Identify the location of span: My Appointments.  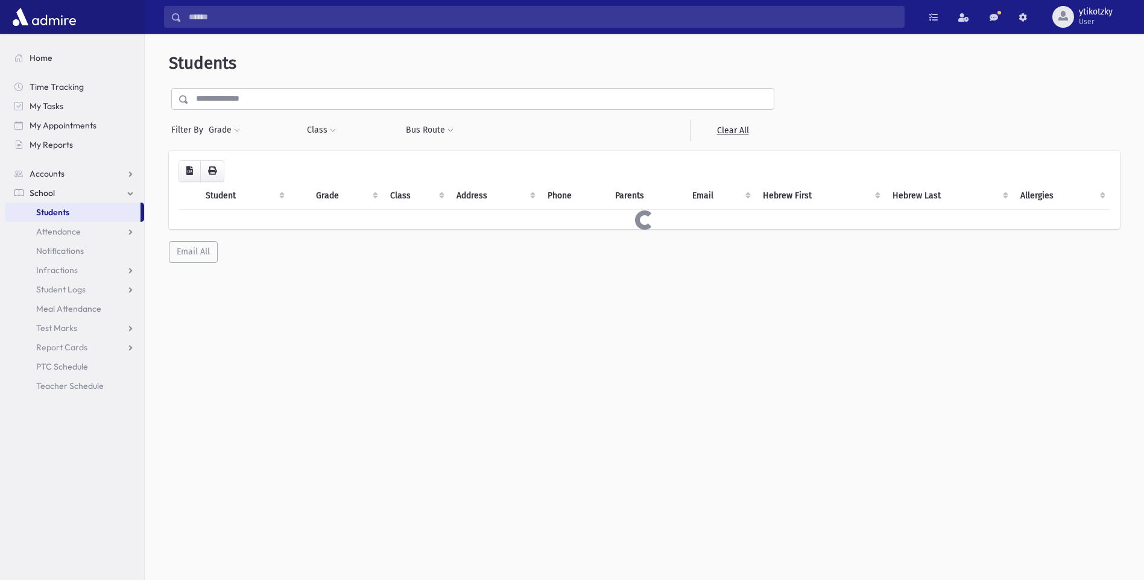
(63, 125).